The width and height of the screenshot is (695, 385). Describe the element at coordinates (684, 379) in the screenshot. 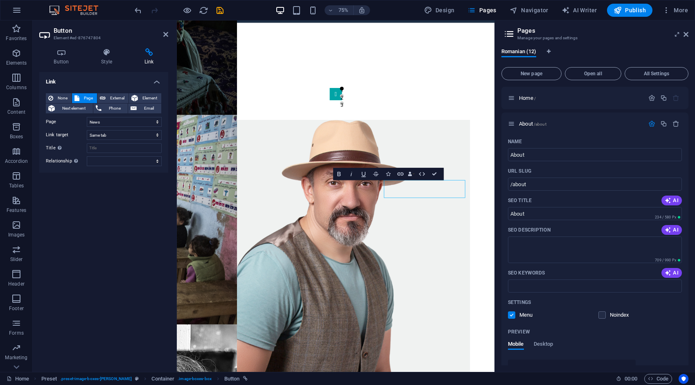

I see `button: Usercentrics` at that location.